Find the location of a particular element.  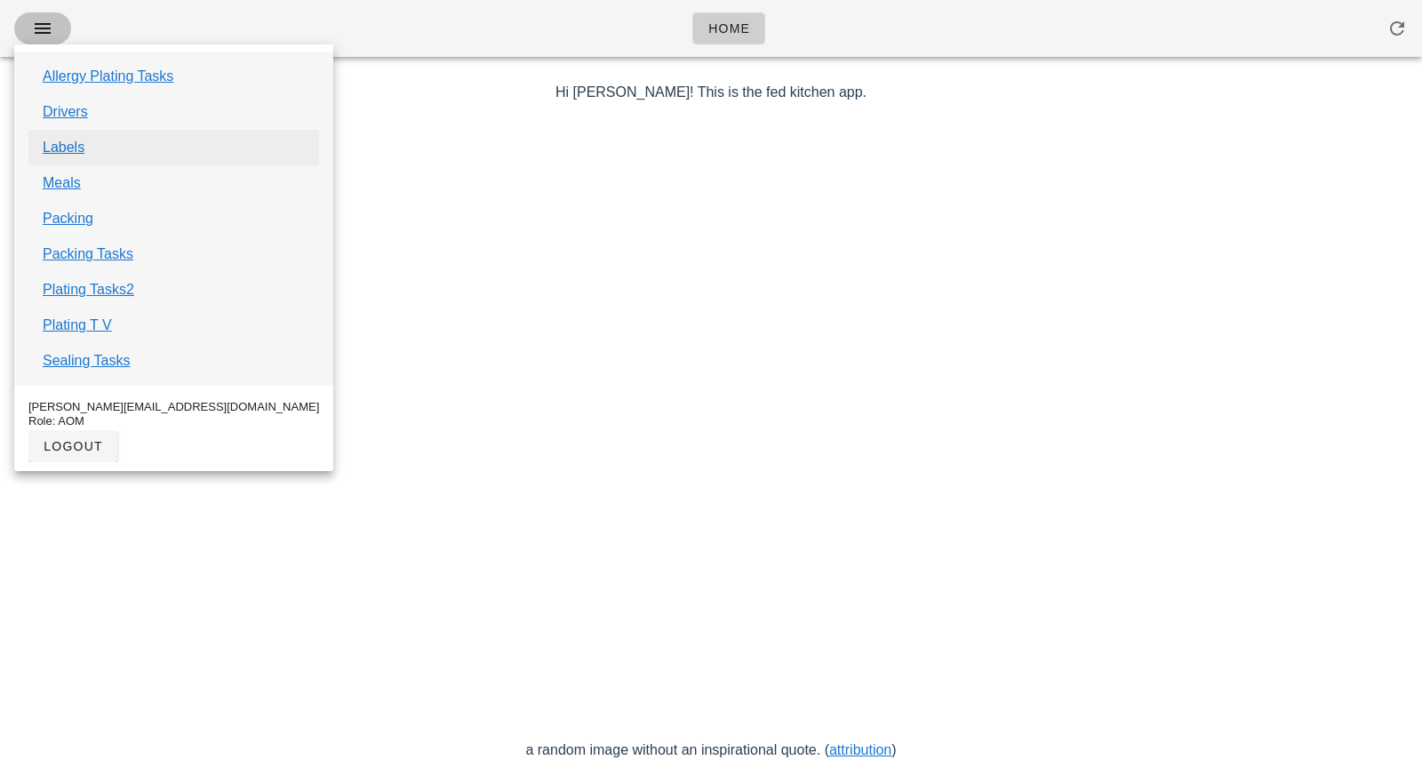

span: logout is located at coordinates (73, 446).